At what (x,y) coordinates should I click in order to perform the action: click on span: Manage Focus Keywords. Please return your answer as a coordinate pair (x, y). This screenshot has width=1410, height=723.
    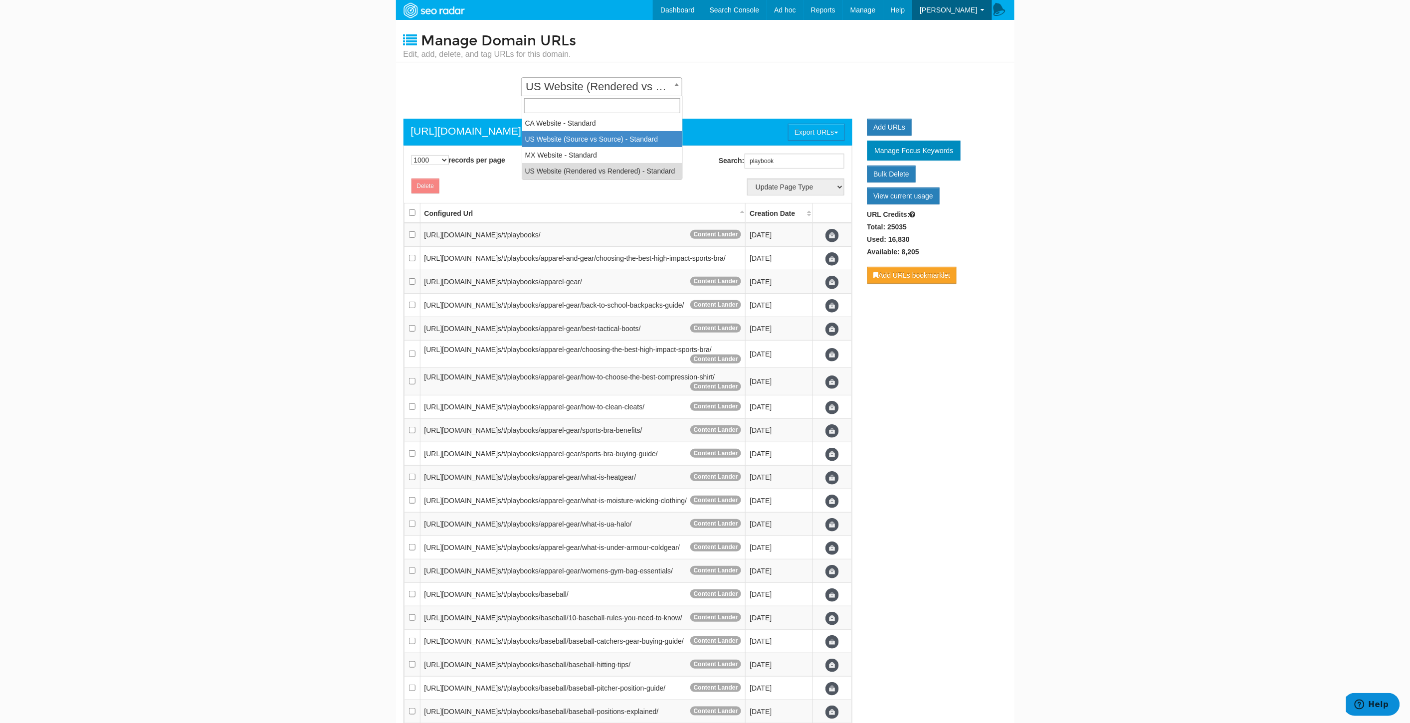
    Looking at the image, I should click on (914, 151).